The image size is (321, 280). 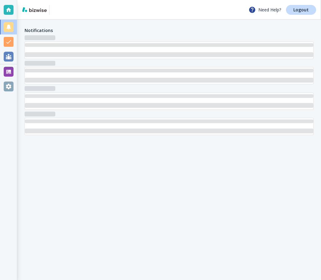 What do you see at coordinates (39, 30) in the screenshot?
I see `h4: Notifications` at bounding box center [39, 30].